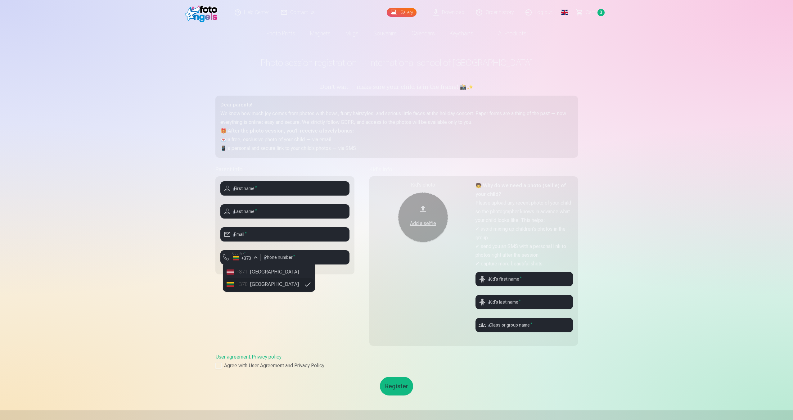 This screenshot has width=793, height=420. I want to click on a: Keychains, so click(461, 34).